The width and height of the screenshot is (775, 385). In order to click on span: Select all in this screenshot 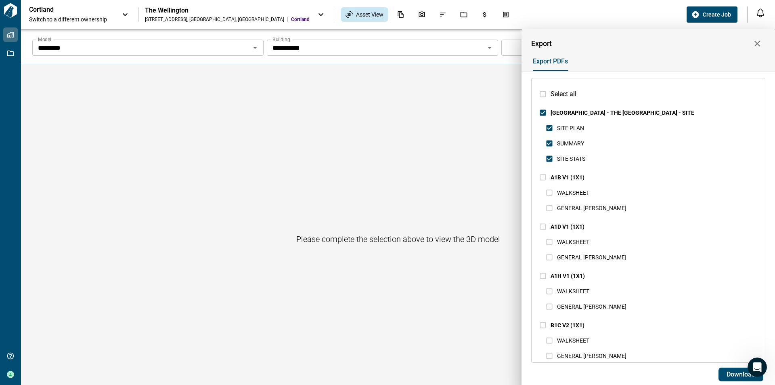, I will do `click(563, 94)`.